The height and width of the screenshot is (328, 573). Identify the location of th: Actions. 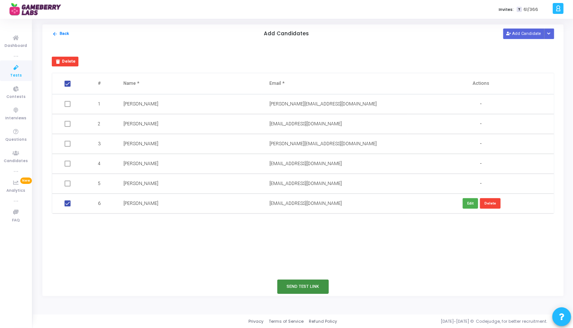
(480, 84).